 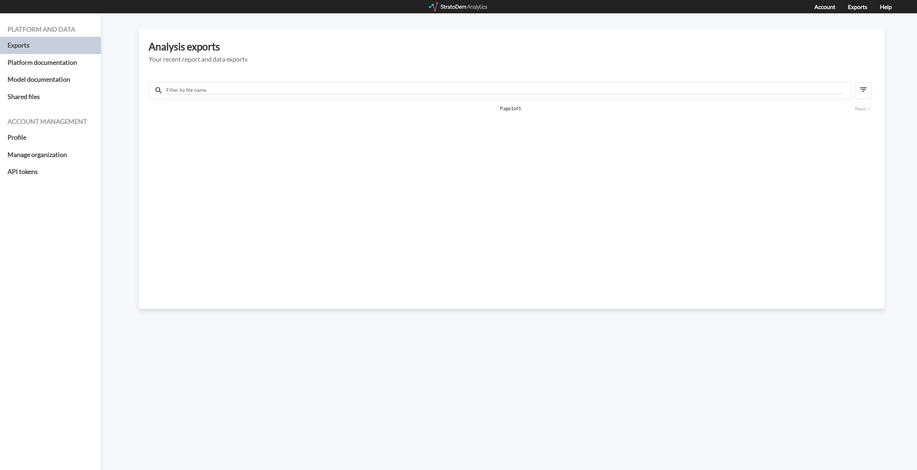 What do you see at coordinates (504, 90) in the screenshot?
I see `input: Filter by file name` at bounding box center [504, 90].